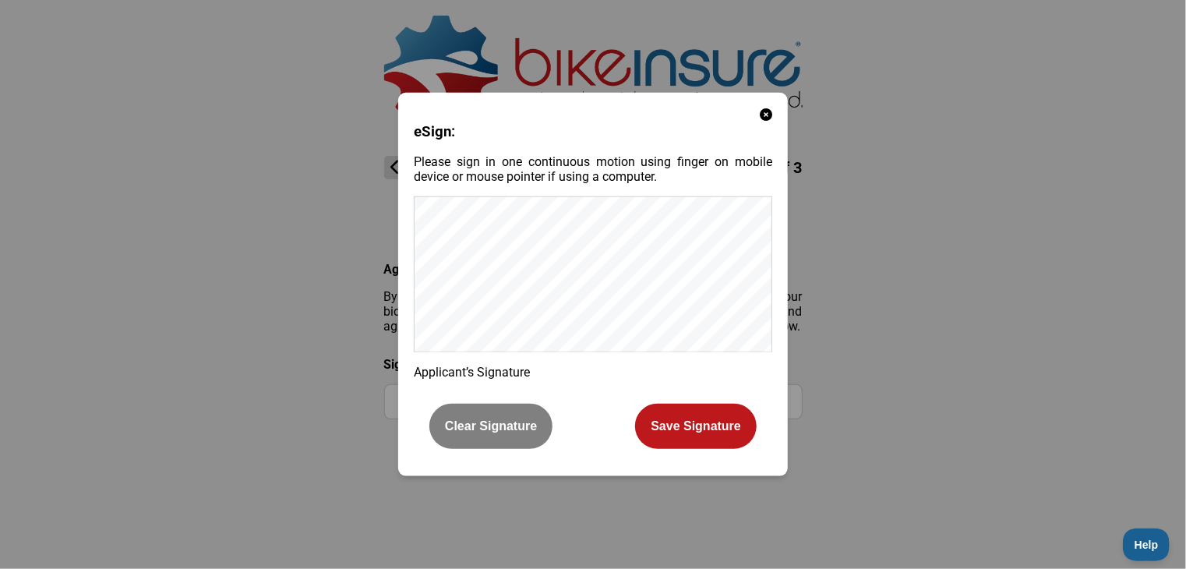  What do you see at coordinates (696, 426) in the screenshot?
I see `button: Save Signature` at bounding box center [696, 426].